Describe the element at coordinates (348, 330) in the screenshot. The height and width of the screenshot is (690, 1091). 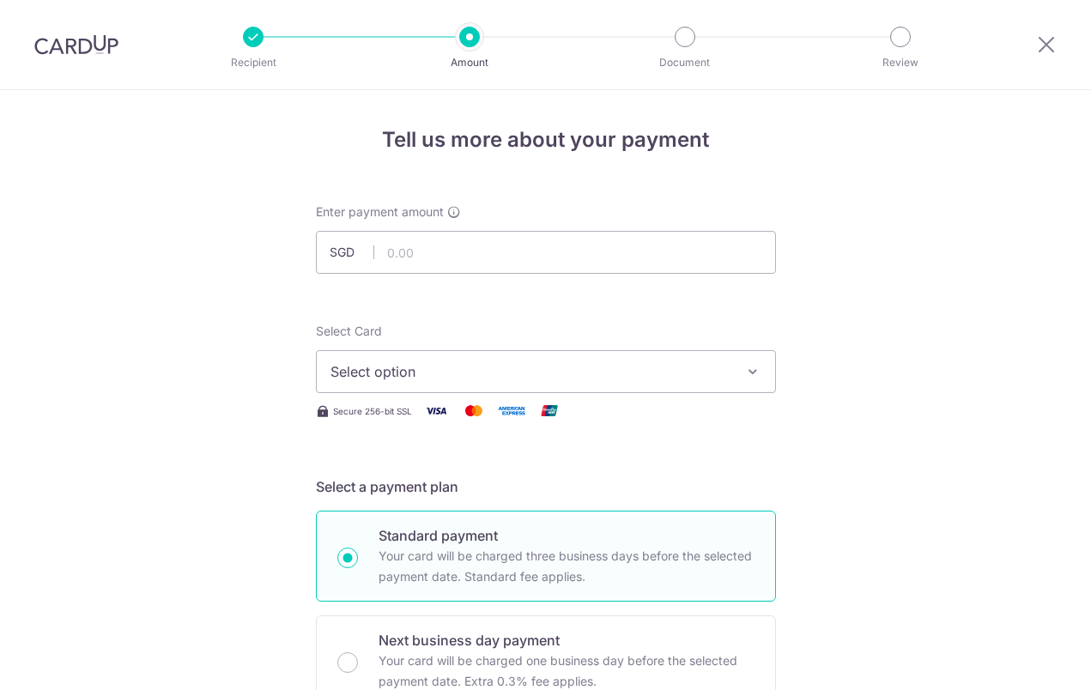
I see `span: translation missing: en.payables.payment_networks.credit_card.summary.labels.select_card` at that location.